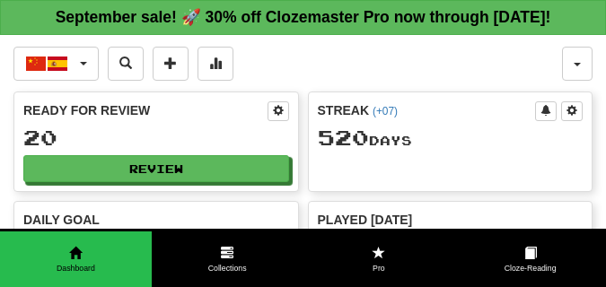 Image resolution: width=606 pixels, height=287 pixels. What do you see at coordinates (227, 268) in the screenshot?
I see `span: Collections` at bounding box center [227, 268].